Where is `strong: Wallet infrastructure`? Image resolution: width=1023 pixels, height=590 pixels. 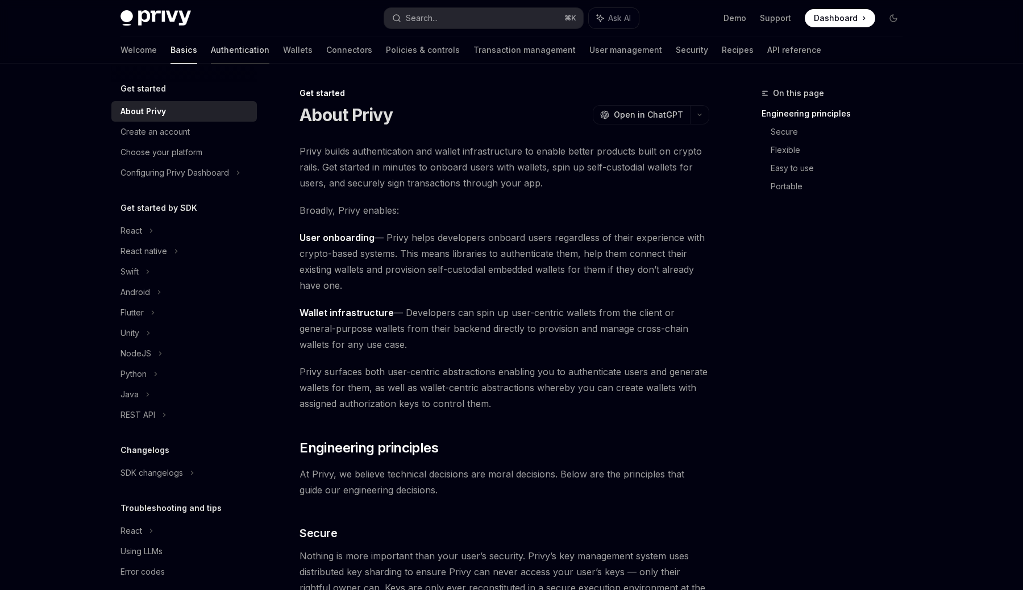
strong: Wallet infrastructure is located at coordinates (347, 313).